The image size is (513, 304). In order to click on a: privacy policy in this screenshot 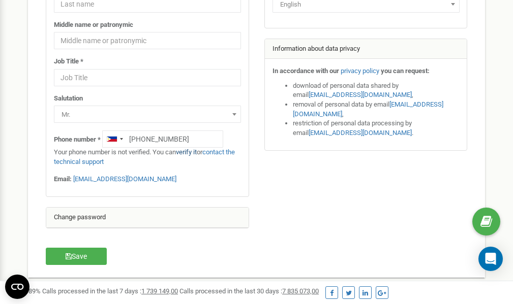, I will do `click(360, 71)`.